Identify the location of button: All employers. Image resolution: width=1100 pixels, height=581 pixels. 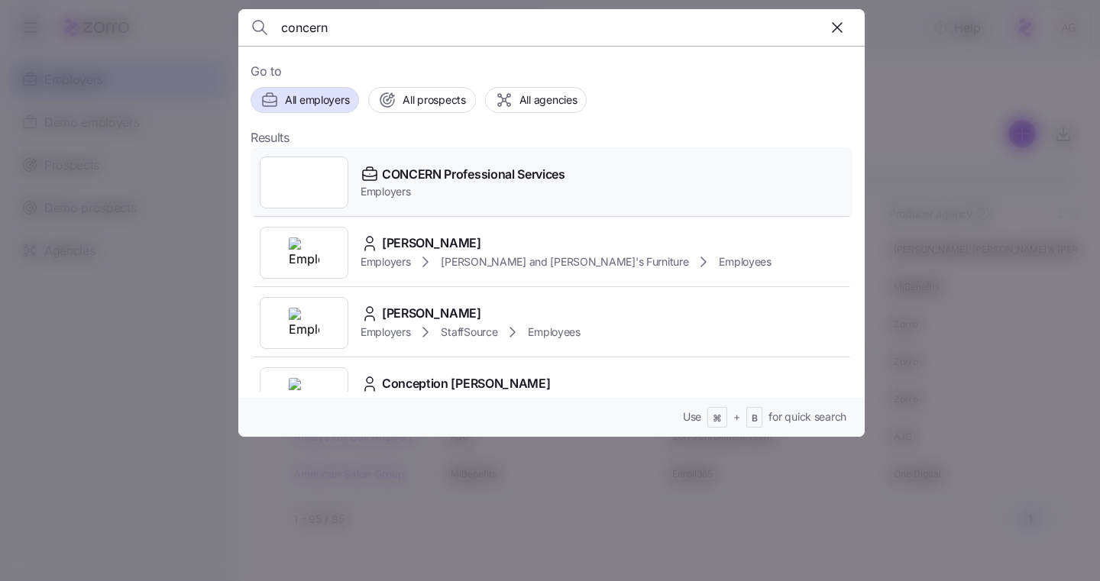
(305, 100).